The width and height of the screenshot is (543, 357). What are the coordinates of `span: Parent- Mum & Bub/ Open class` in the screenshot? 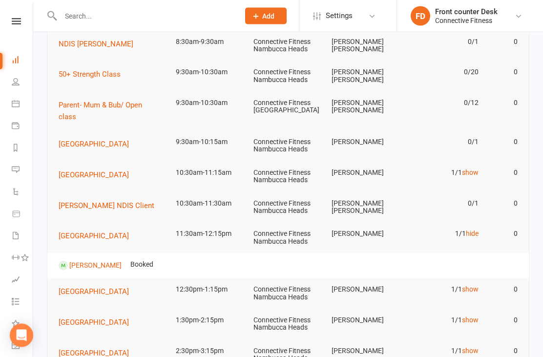 It's located at (100, 111).